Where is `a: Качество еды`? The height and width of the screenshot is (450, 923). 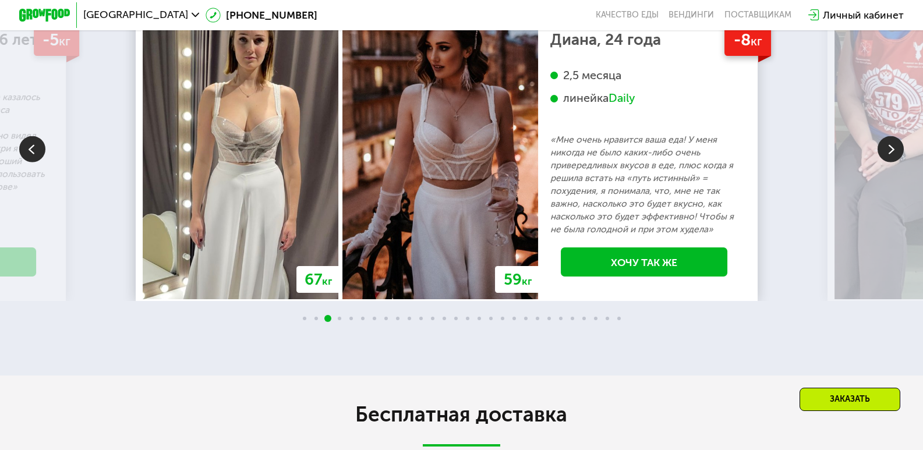
a: Качество еды is located at coordinates (627, 15).